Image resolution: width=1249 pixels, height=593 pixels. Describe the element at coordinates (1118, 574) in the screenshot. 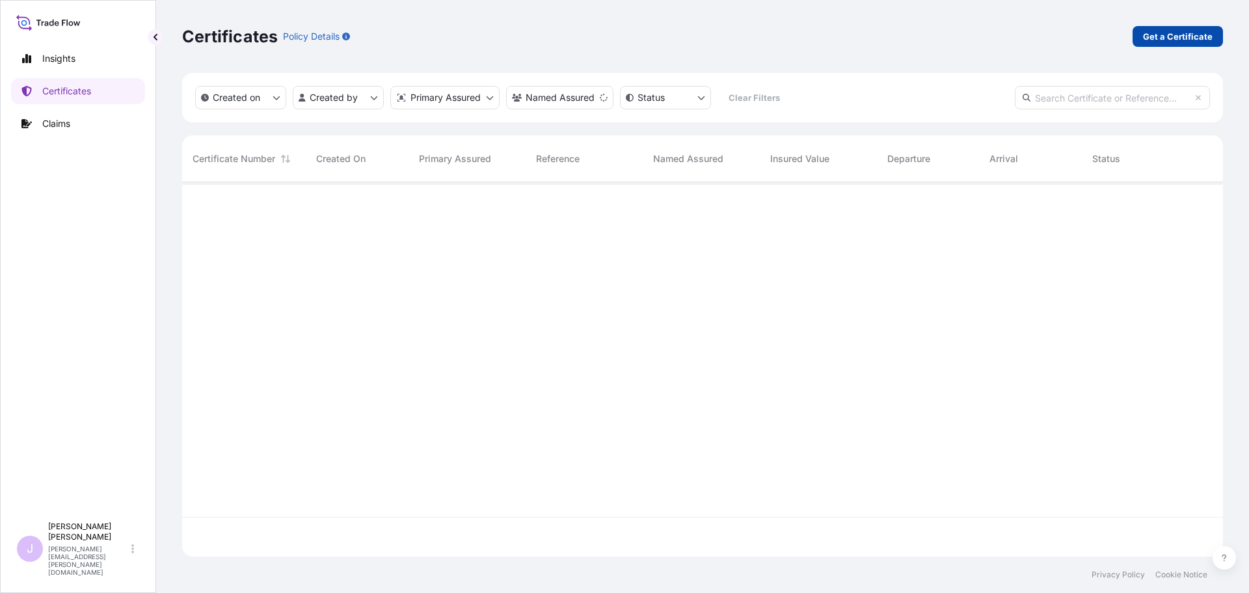

I see `p: Privacy Policy` at that location.